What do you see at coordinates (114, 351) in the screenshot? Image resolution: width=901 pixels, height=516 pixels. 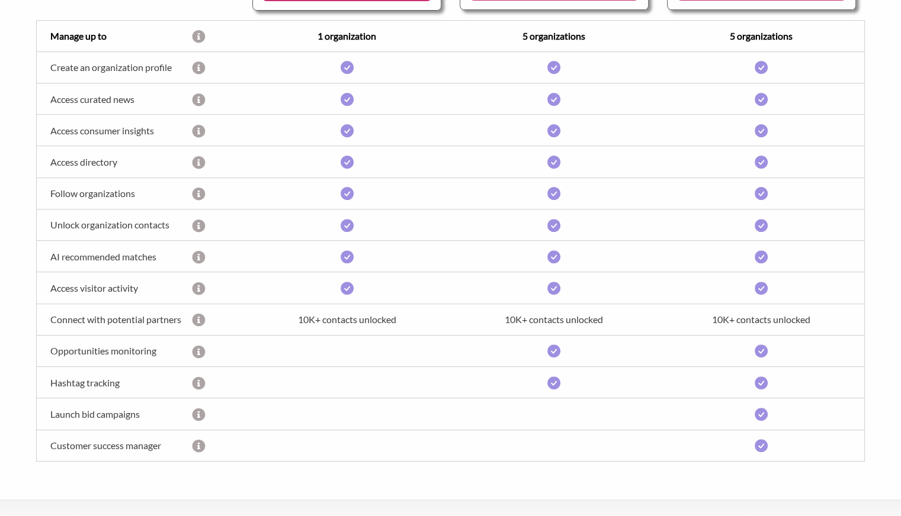 I see `div: Opportunities monitoring` at bounding box center [114, 351].